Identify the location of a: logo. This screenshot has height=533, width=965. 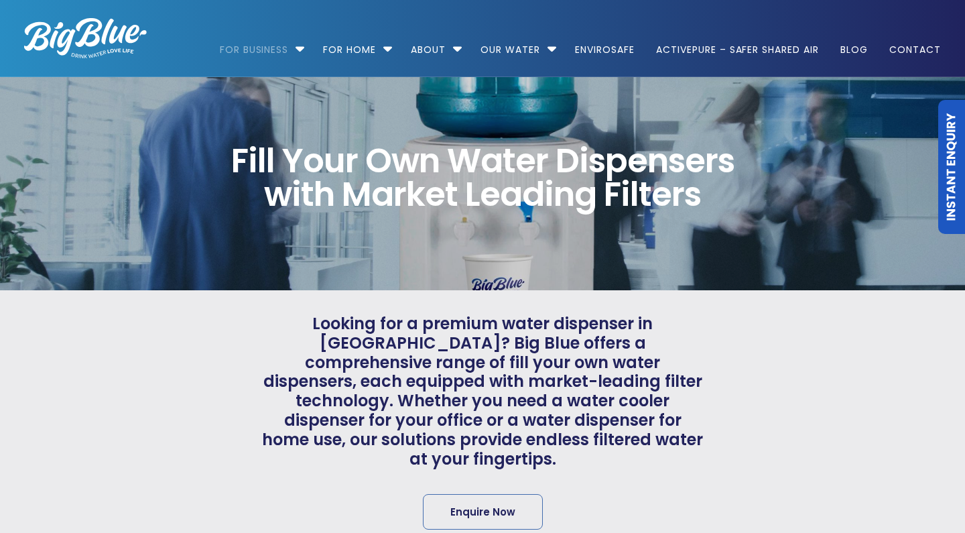
(85, 38).